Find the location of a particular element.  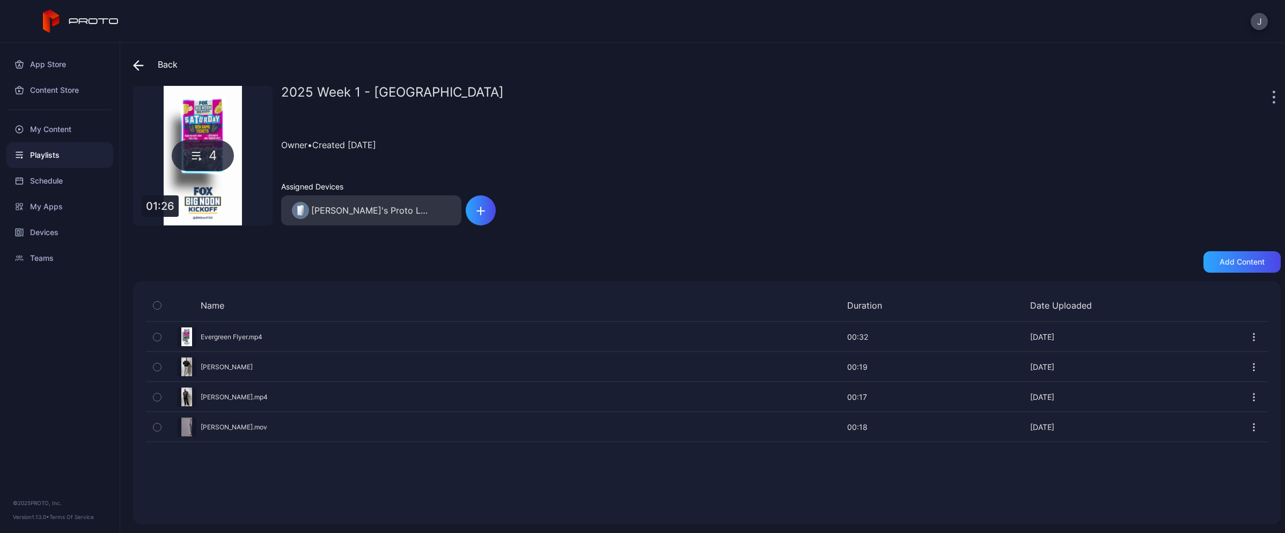

div: Playlists is located at coordinates (60, 155).